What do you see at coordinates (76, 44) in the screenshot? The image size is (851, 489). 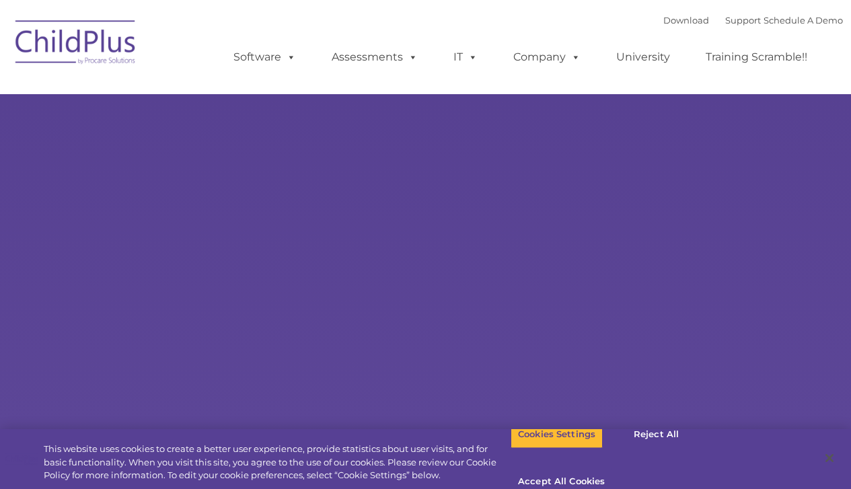 I see `img: ChildPlus by Procare Solutions` at bounding box center [76, 44].